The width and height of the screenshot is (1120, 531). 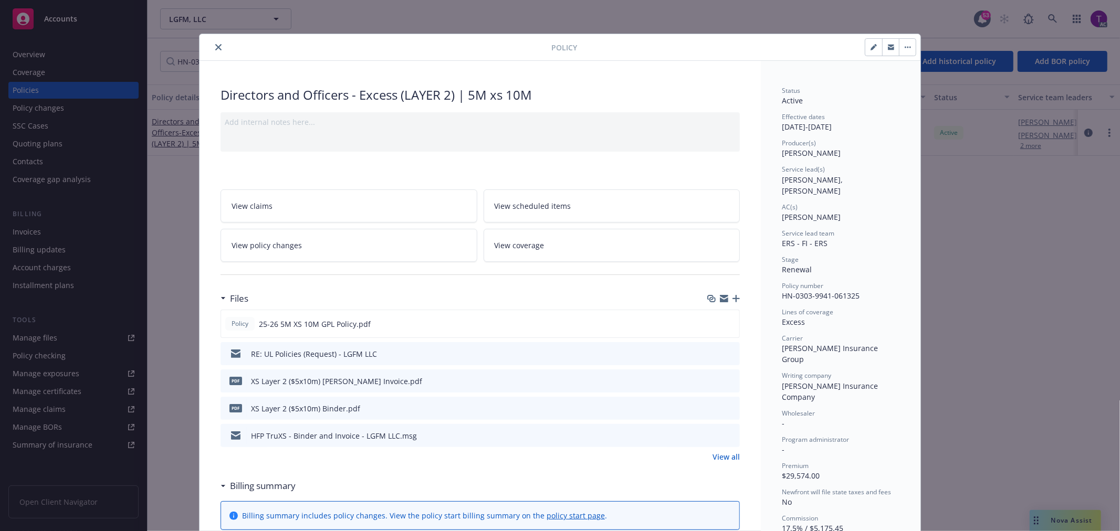 I want to click on a: View coverage, so click(x=611, y=245).